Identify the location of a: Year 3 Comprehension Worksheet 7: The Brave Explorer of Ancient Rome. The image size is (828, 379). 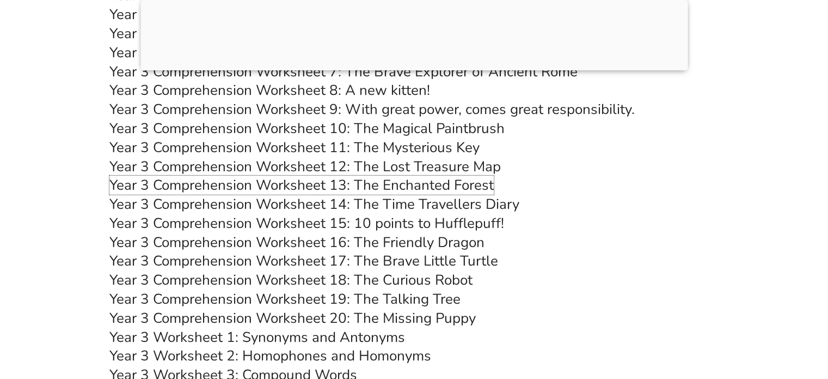
(344, 71).